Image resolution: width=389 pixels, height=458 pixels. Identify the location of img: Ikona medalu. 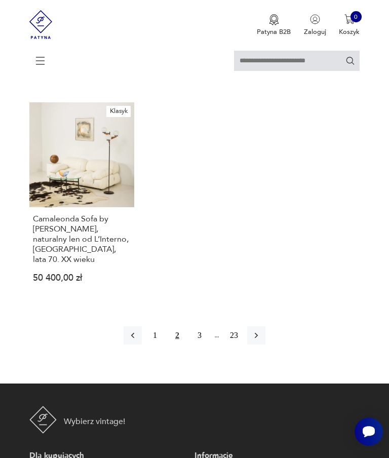
(274, 20).